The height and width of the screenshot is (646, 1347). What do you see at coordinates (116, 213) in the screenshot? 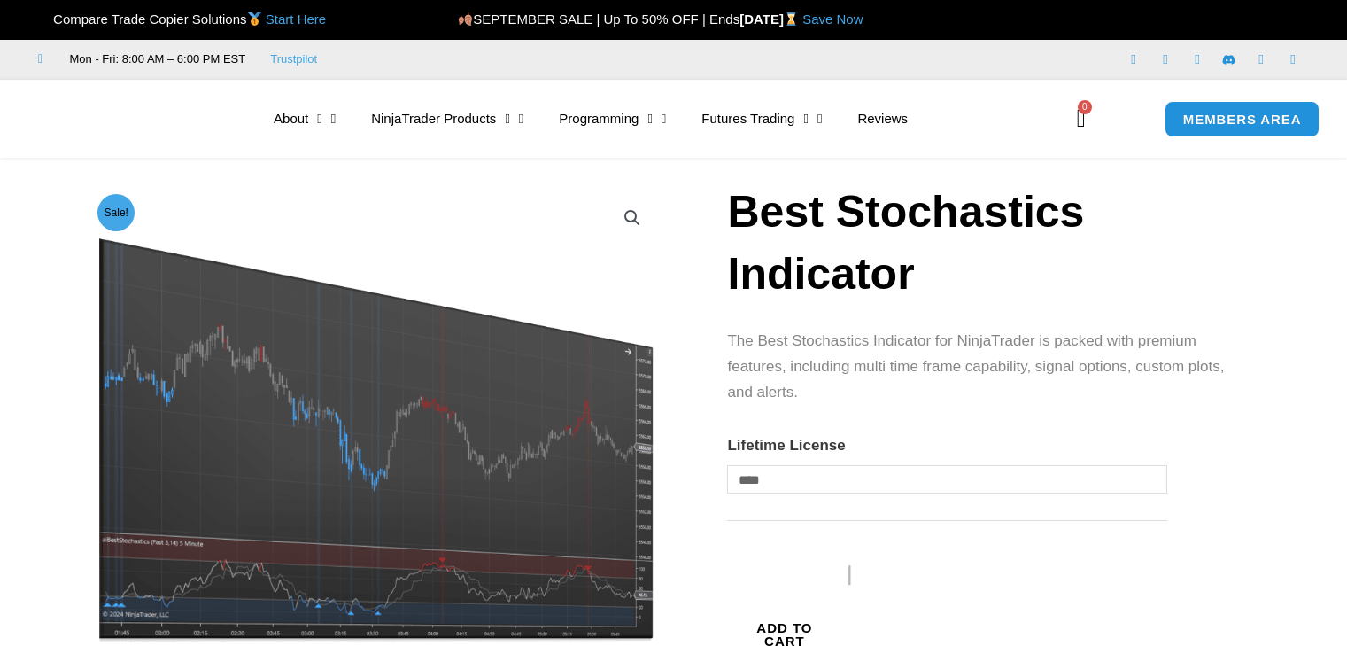
I see `span: Sale!` at bounding box center [116, 213].